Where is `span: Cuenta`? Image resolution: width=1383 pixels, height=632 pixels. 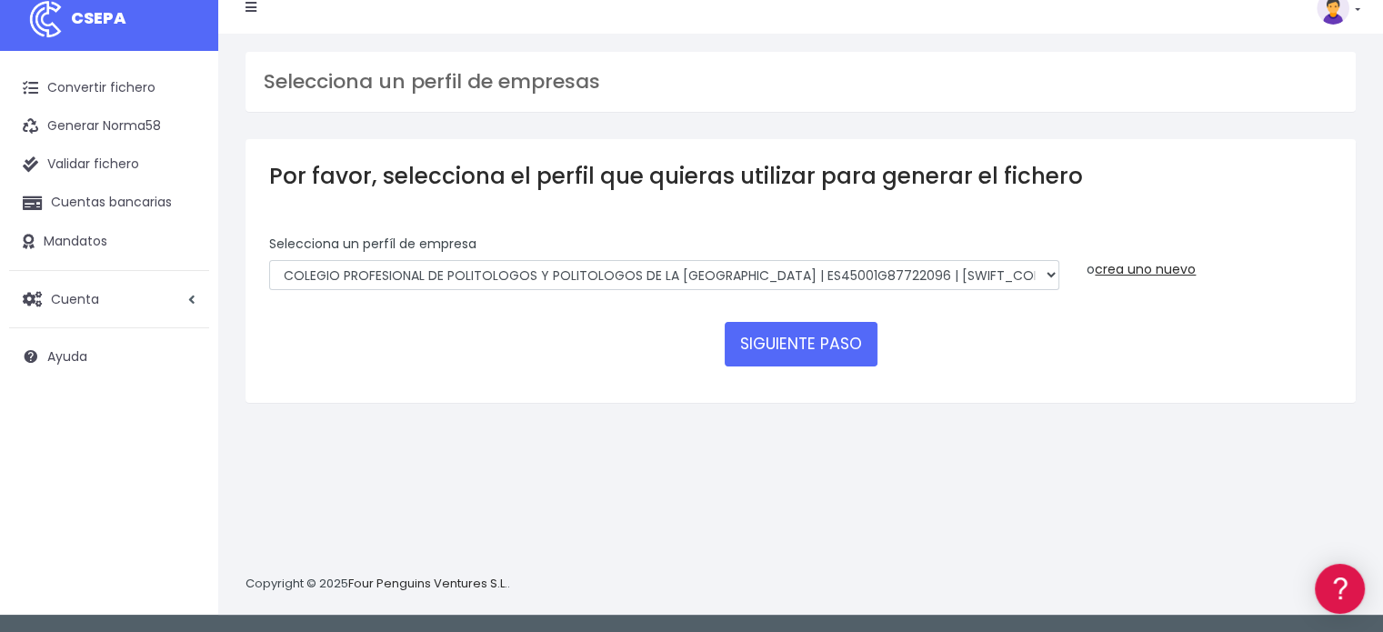 span: Cuenta is located at coordinates (75, 298).